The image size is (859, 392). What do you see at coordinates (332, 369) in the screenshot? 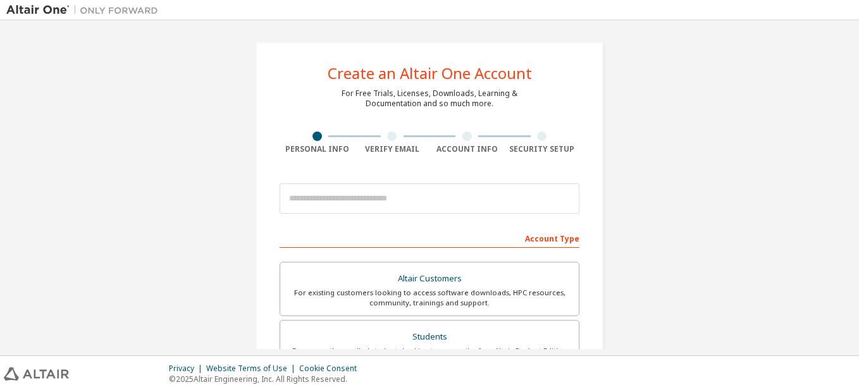
I see `div: Cookie Consent` at bounding box center [332, 369].